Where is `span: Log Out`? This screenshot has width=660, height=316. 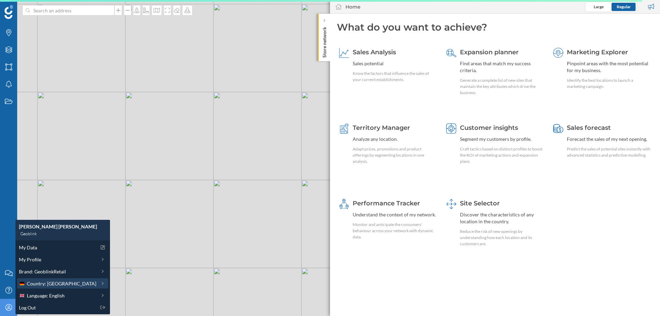 span: Log Out is located at coordinates (27, 308).